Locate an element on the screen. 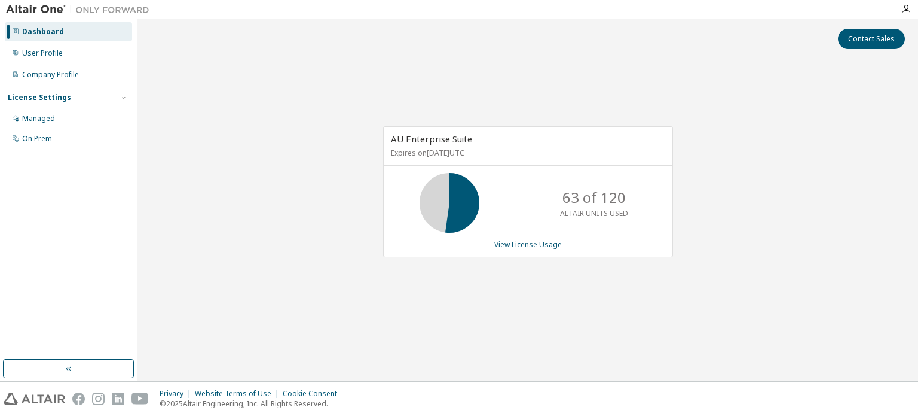 This screenshot has height=416, width=918. div: Company Profile is located at coordinates (50, 75).